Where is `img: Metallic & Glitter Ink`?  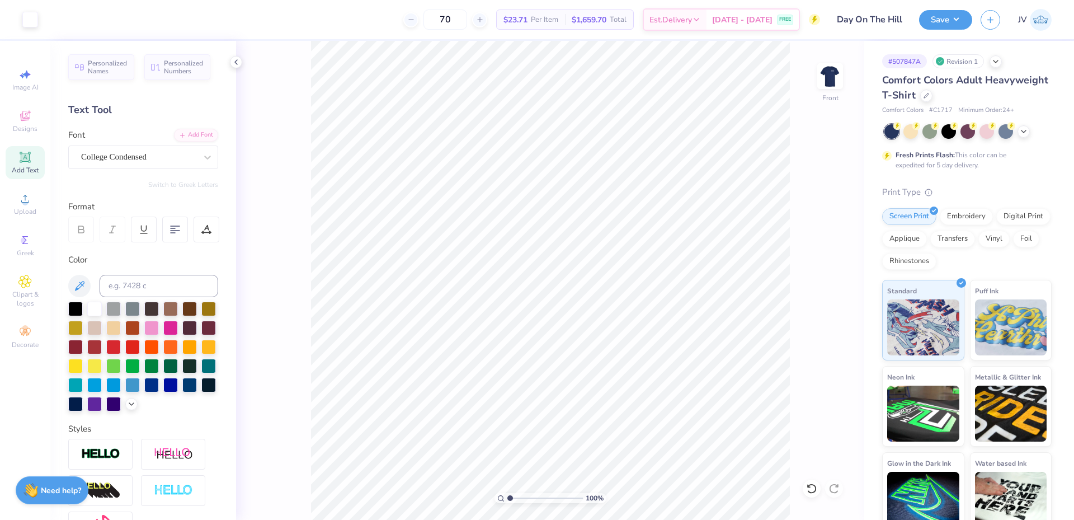 img: Metallic & Glitter Ink is located at coordinates (1011, 414).